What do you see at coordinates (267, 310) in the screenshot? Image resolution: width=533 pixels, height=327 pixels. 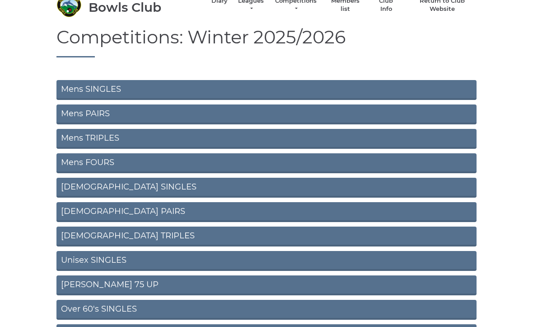 I see `a: Over 60's SINGLES` at bounding box center [267, 310].